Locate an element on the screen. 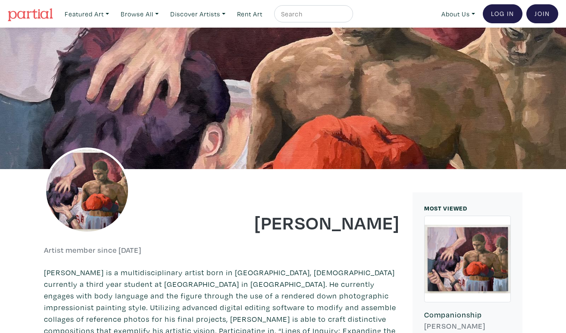 The width and height of the screenshot is (566, 333). a: Featured Art is located at coordinates (87, 14).